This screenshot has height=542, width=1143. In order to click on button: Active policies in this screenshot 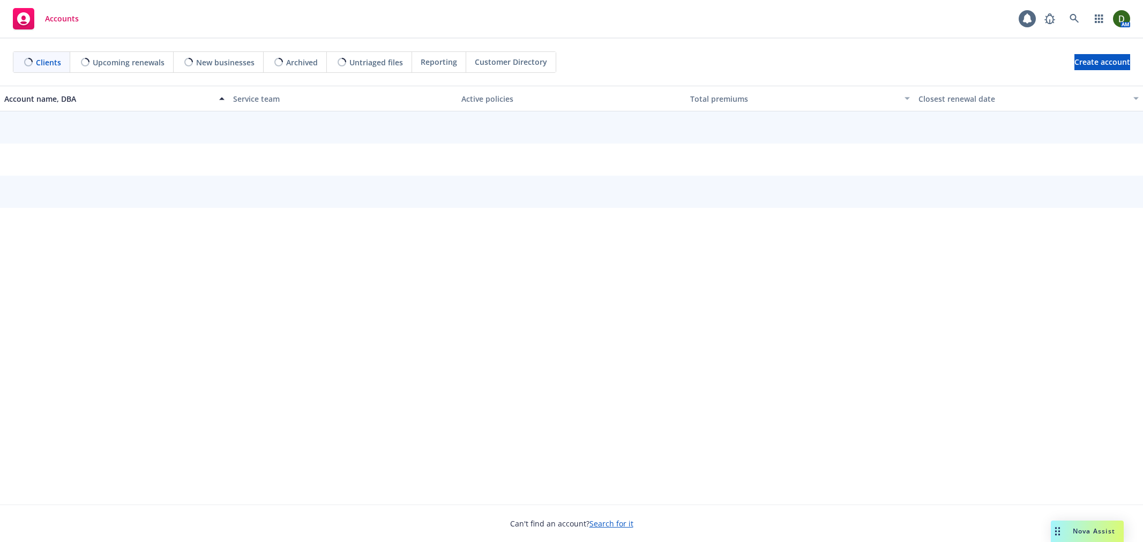, I will do `click(571, 99)`.